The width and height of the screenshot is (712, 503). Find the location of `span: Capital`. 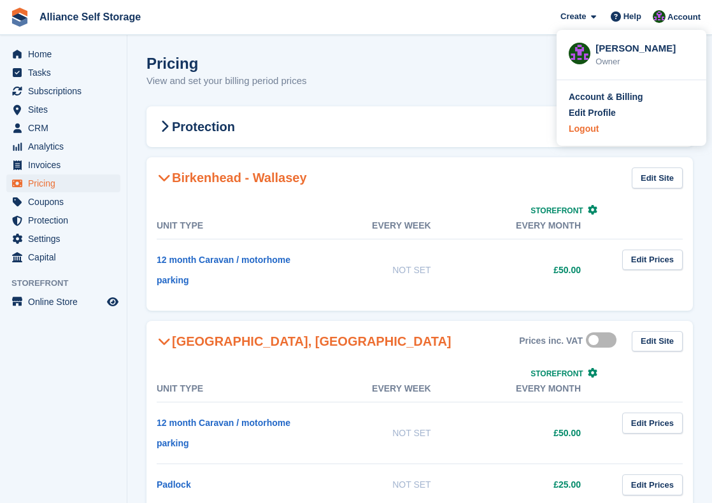

span: Capital is located at coordinates (66, 257).